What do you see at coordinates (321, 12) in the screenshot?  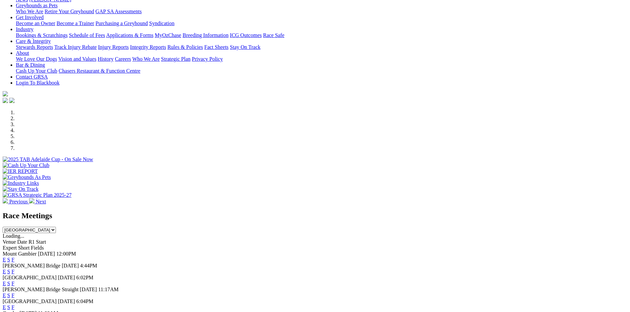 I see `div: Greyhounds as Pets` at bounding box center [321, 12].